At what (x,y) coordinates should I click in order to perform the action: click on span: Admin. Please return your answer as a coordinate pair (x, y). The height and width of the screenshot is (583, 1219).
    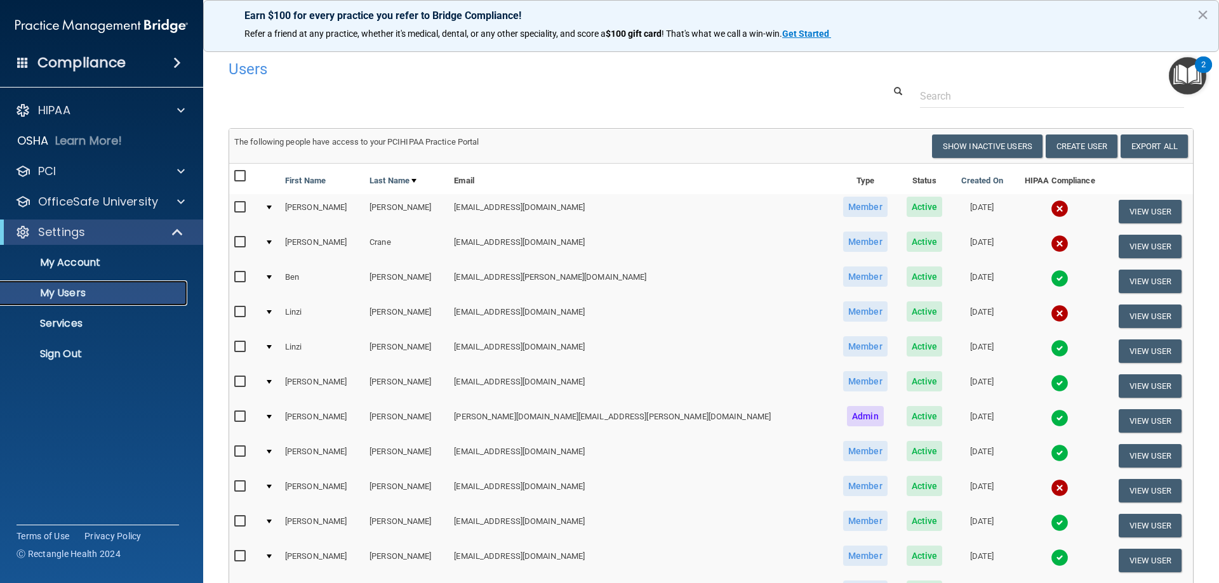
    Looking at the image, I should click on (865, 416).